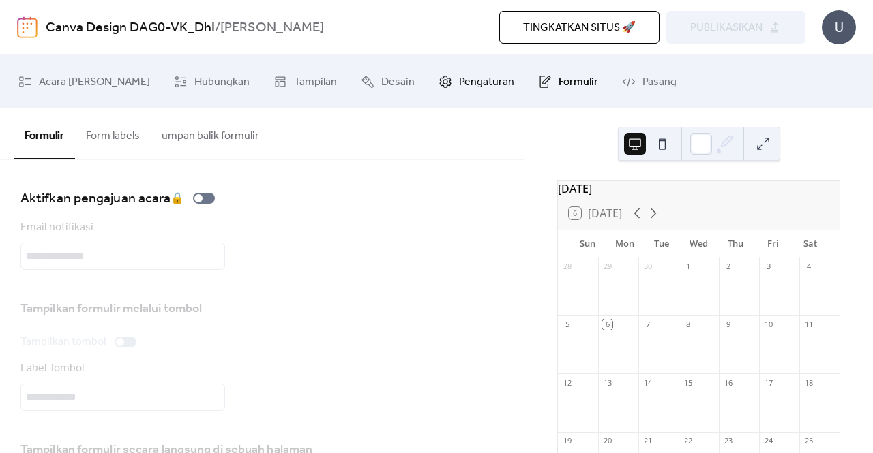 The width and height of the screenshot is (873, 453). I want to click on button: umpan balik formulir, so click(210, 133).